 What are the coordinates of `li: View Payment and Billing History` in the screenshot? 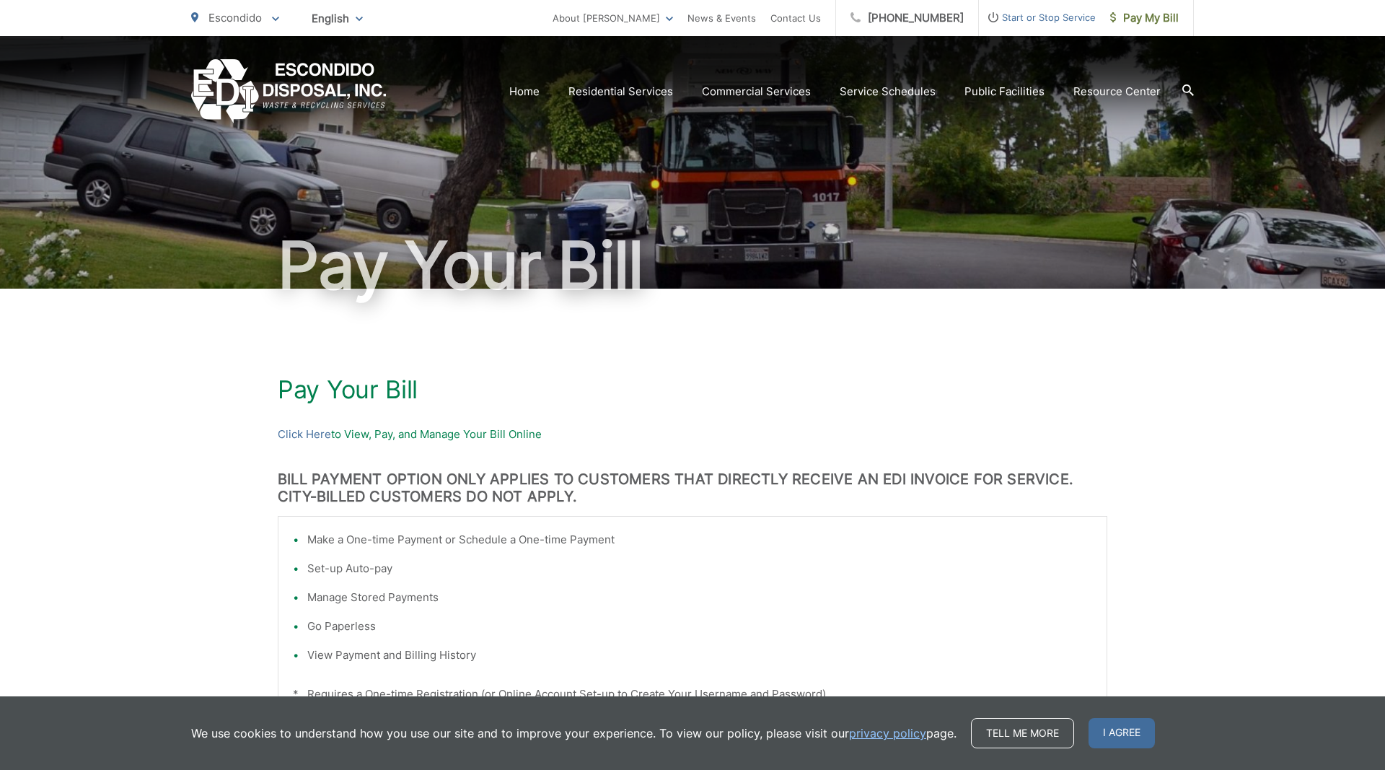 It's located at (700, 655).